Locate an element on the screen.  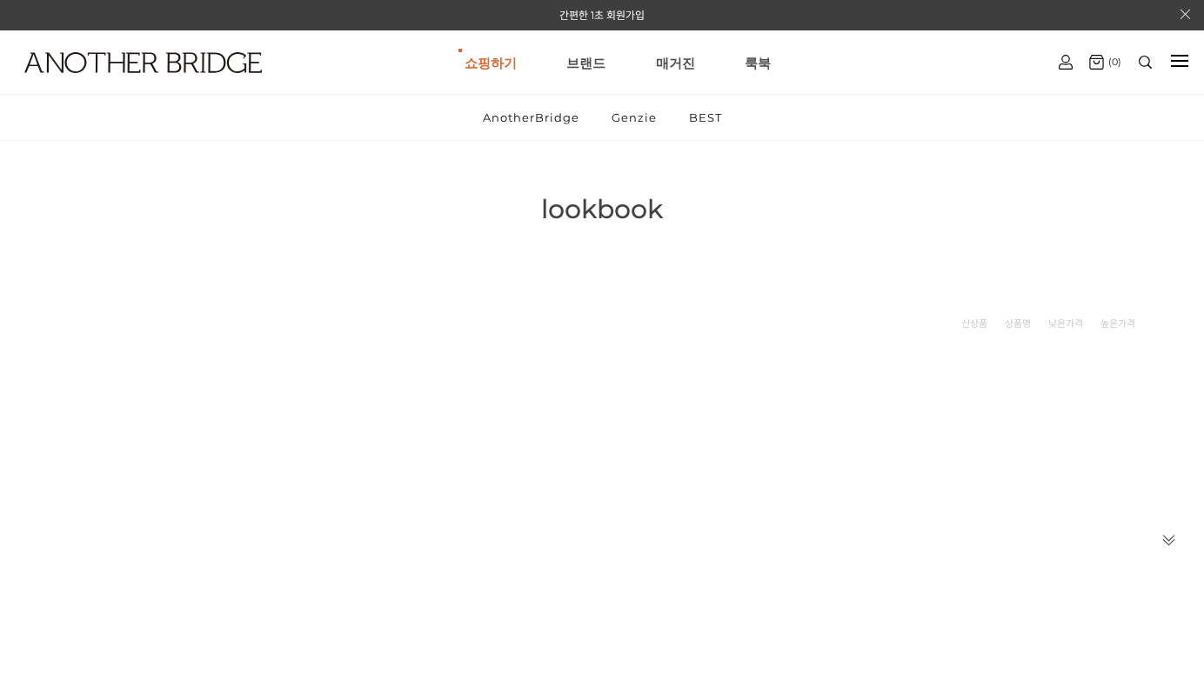
a: 매거진 is located at coordinates (675, 63).